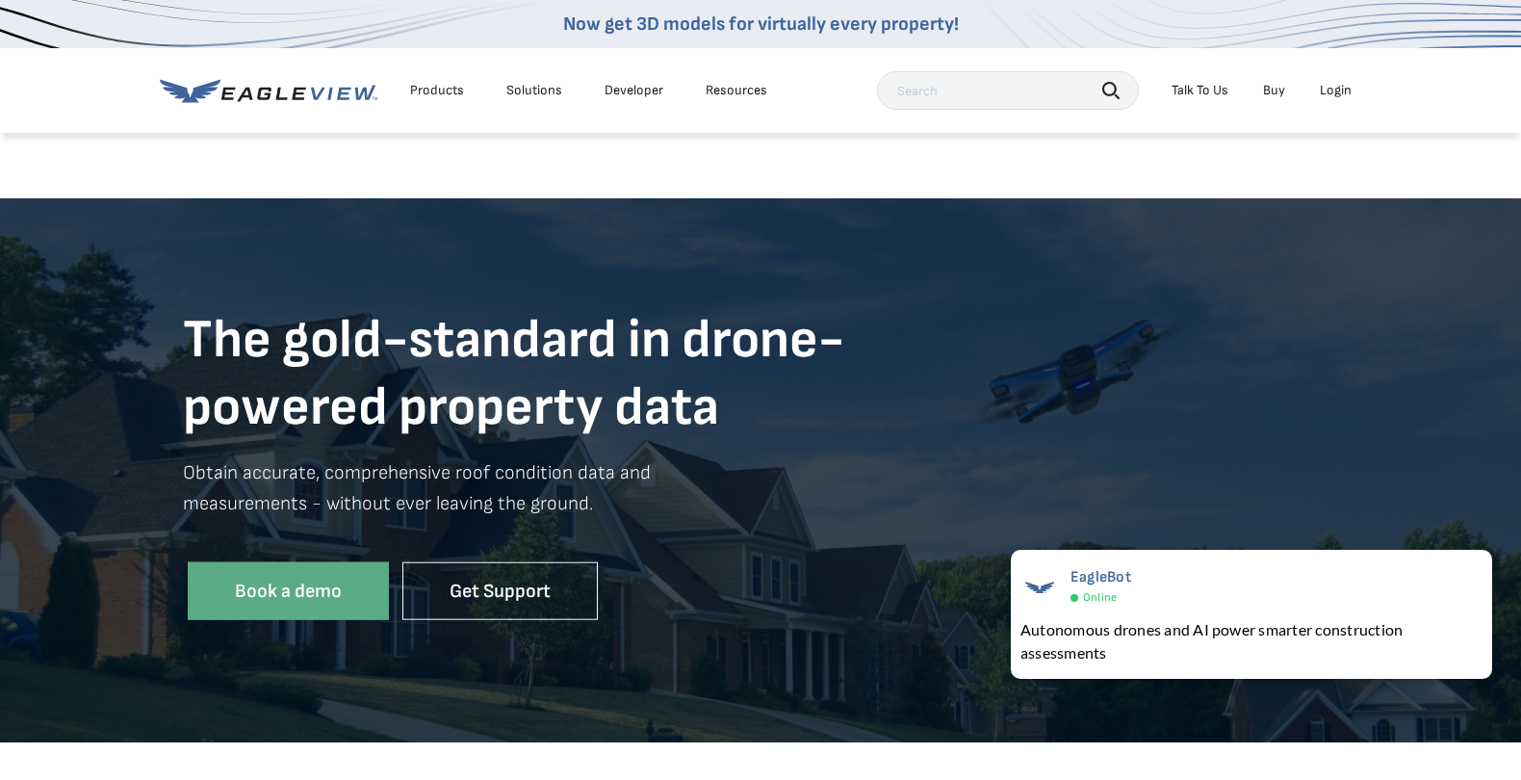 This screenshot has height=780, width=1521. I want to click on img: EagleBot, so click(1040, 587).